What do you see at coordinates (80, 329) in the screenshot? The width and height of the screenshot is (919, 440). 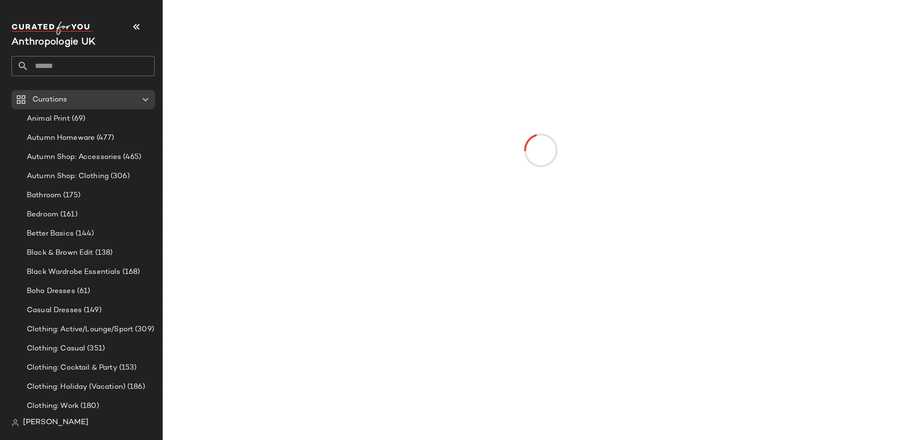 I see `span: Clothing: Active/Lounge/Sport` at bounding box center [80, 329].